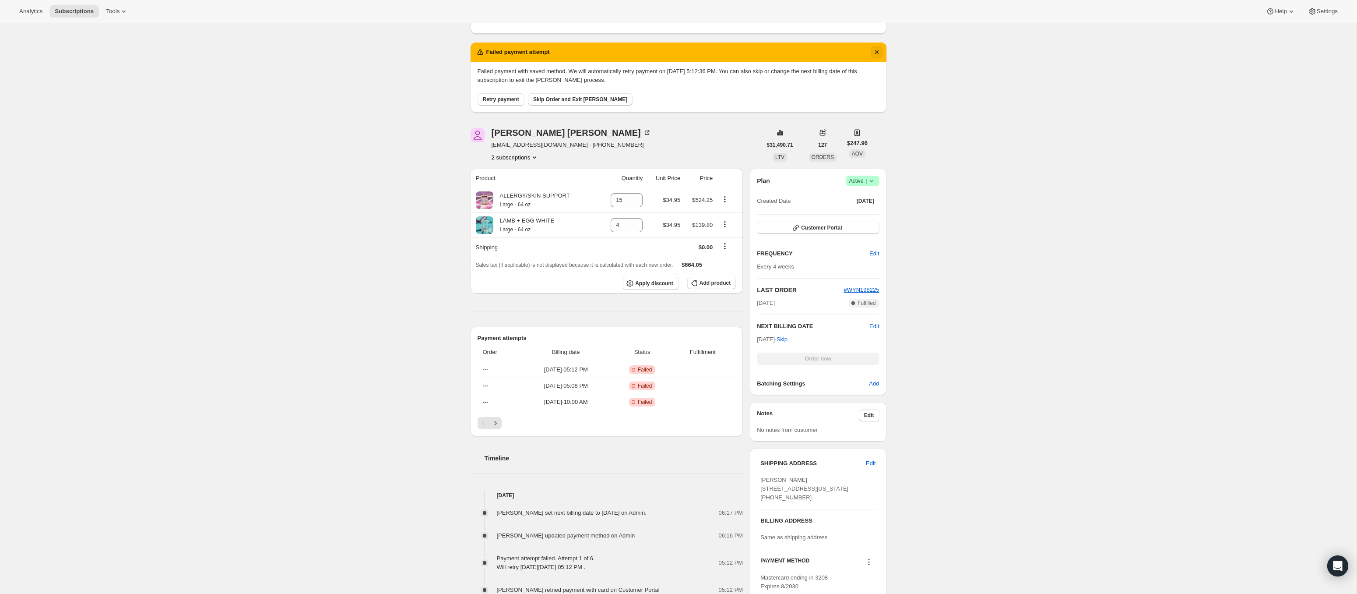 This screenshot has height=594, width=1357. Describe the element at coordinates (785, 563) in the screenshot. I see `h3: PAYMENT METHOD` at that location.